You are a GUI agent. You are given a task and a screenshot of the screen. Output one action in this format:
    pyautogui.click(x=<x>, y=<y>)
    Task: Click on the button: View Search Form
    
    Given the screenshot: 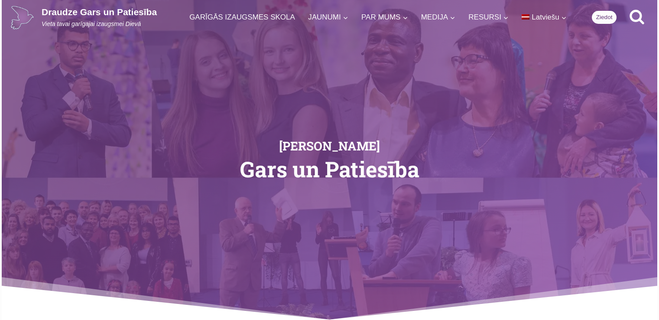 What is the action you would take?
    pyautogui.click(x=637, y=17)
    